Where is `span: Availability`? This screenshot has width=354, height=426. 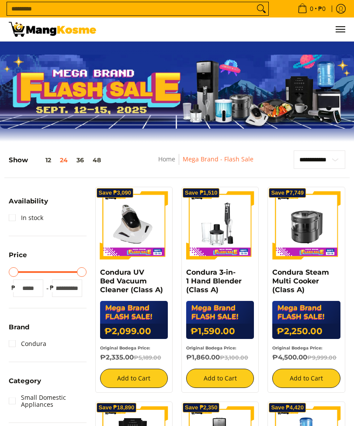 span: Availability is located at coordinates (28, 201).